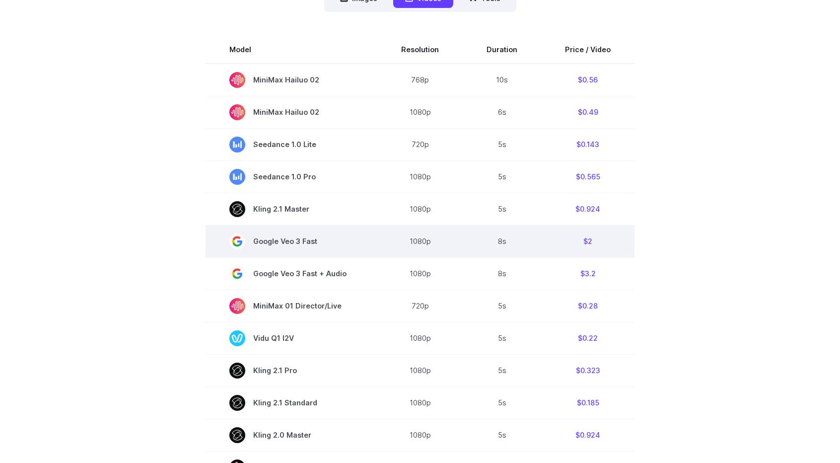 This screenshot has height=463, width=840. Describe the element at coordinates (588, 50) in the screenshot. I see `th: Price / Video` at that location.